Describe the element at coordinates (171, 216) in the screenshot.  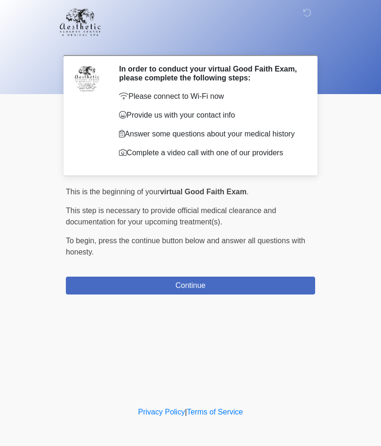
I see `span: This step is necessary to provide official medical clearance and documentation for your upcoming ...` at that location.